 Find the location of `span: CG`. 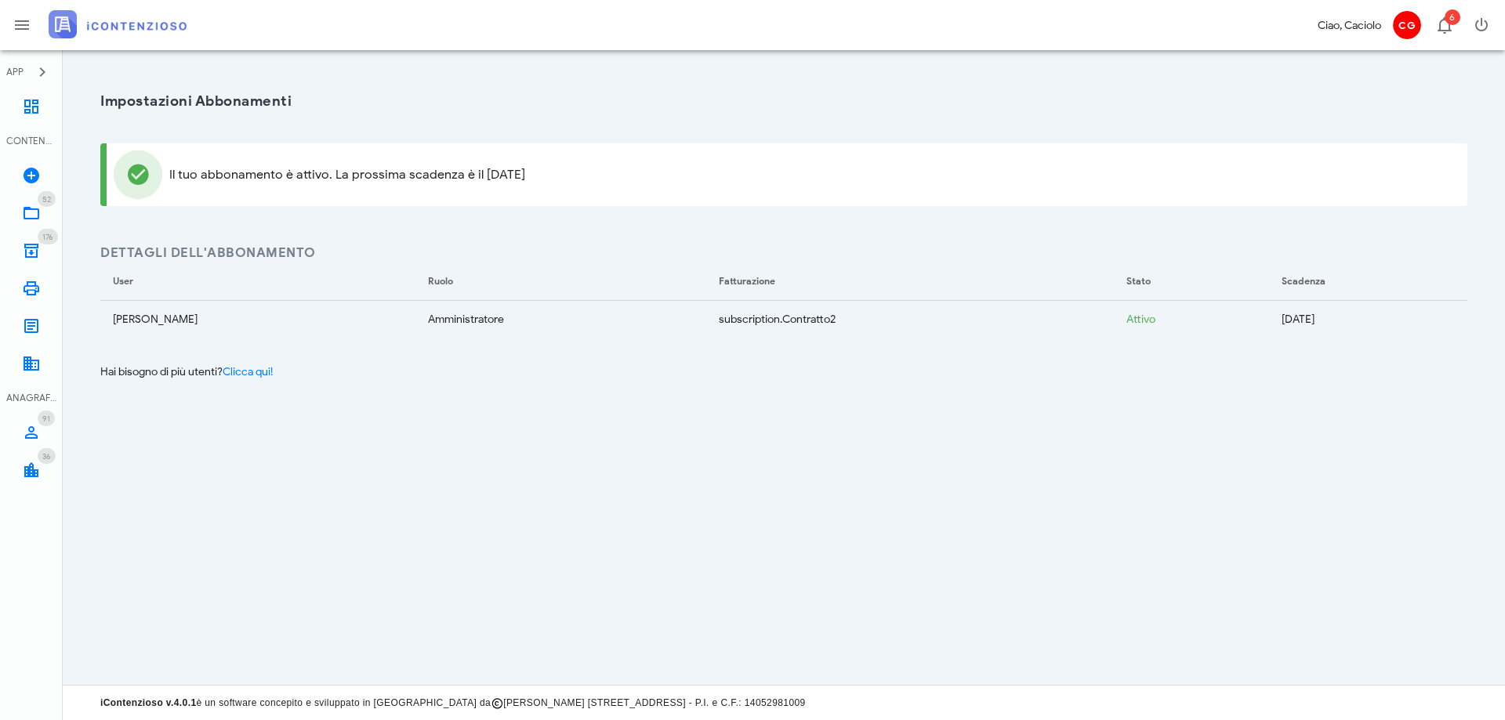

span: CG is located at coordinates (1407, 25).